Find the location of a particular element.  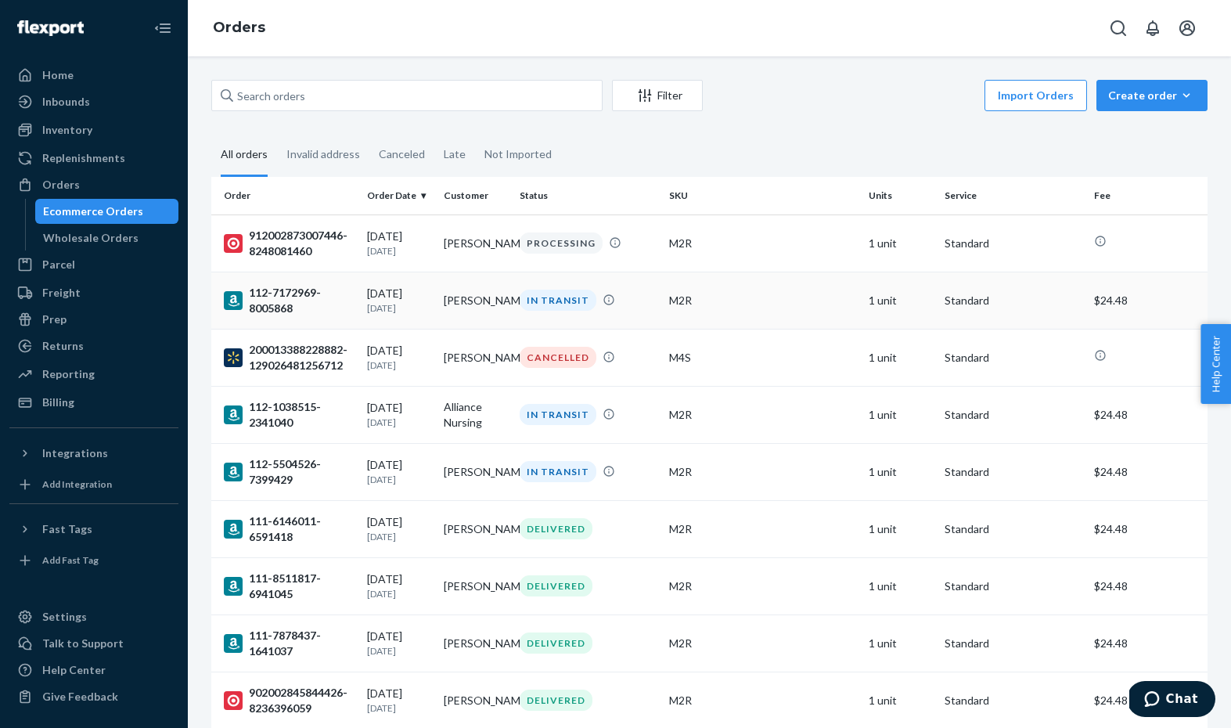

div: Prep is located at coordinates (54, 319).